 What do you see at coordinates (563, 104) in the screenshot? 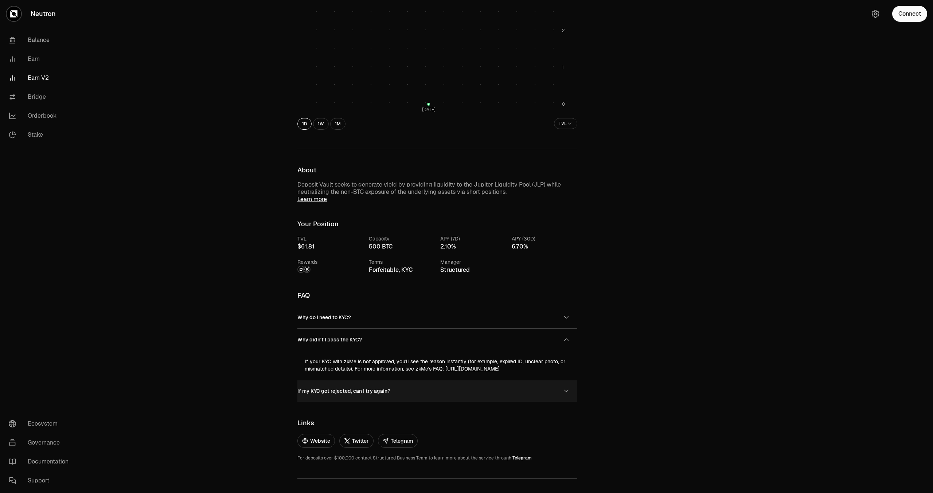
I see `tspan: 0` at bounding box center [563, 104].